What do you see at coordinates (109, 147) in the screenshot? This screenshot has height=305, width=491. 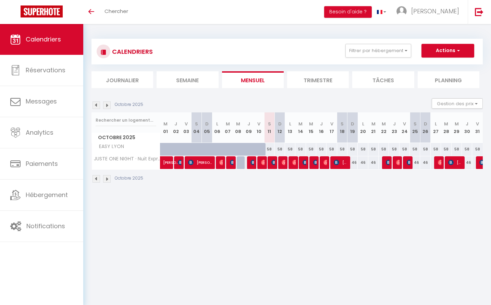 I see `span: EASY LYON` at bounding box center [109, 147].